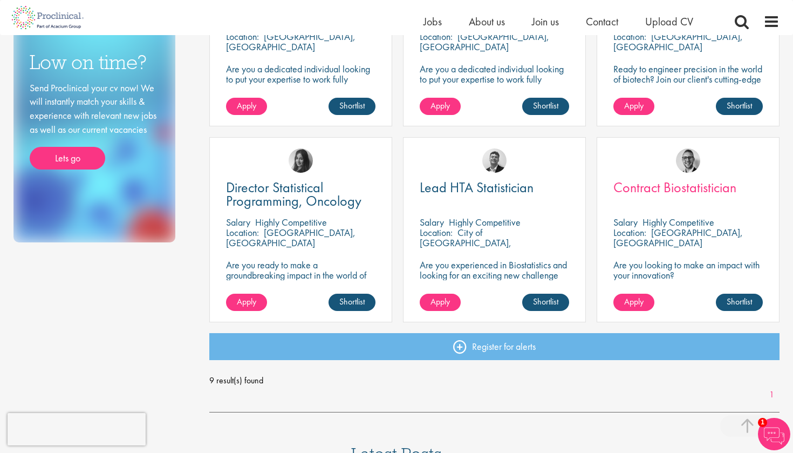 The height and width of the screenshot is (453, 793). Describe the element at coordinates (762, 422) in the screenshot. I see `span: 1` at that location.